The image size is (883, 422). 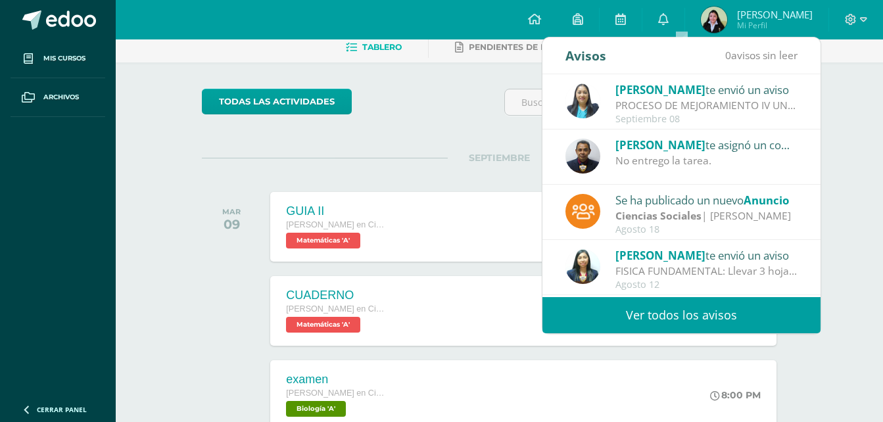 I want to click on a: Tablero, so click(x=373, y=47).